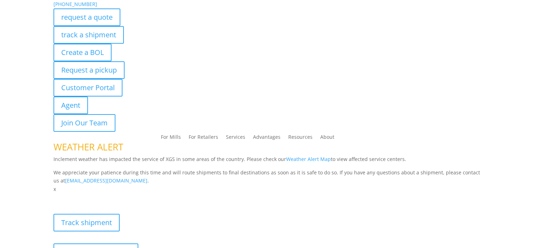 This screenshot has height=248, width=536. Describe the element at coordinates (87, 222) in the screenshot. I see `a: Track shipment` at that location.